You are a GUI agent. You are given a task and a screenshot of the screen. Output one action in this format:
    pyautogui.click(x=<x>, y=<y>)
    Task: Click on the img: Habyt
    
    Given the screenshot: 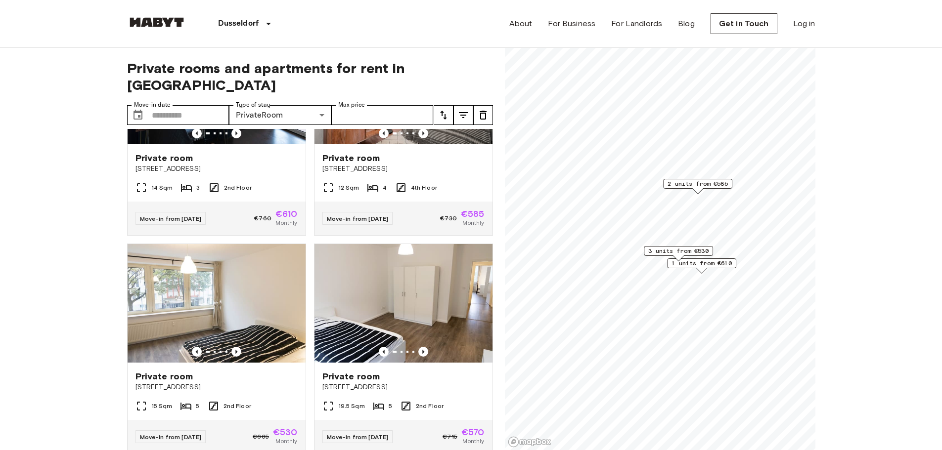 What is the action you would take?
    pyautogui.click(x=157, y=22)
    